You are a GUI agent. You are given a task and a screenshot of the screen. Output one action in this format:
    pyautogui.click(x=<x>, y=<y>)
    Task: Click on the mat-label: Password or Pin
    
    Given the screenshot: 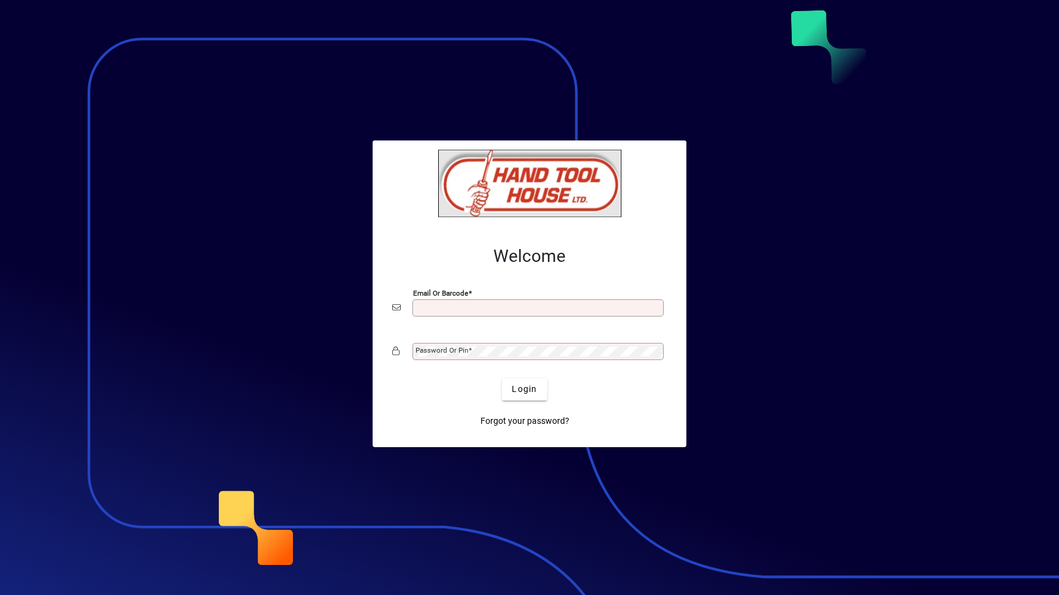 What is the action you would take?
    pyautogui.click(x=442, y=350)
    